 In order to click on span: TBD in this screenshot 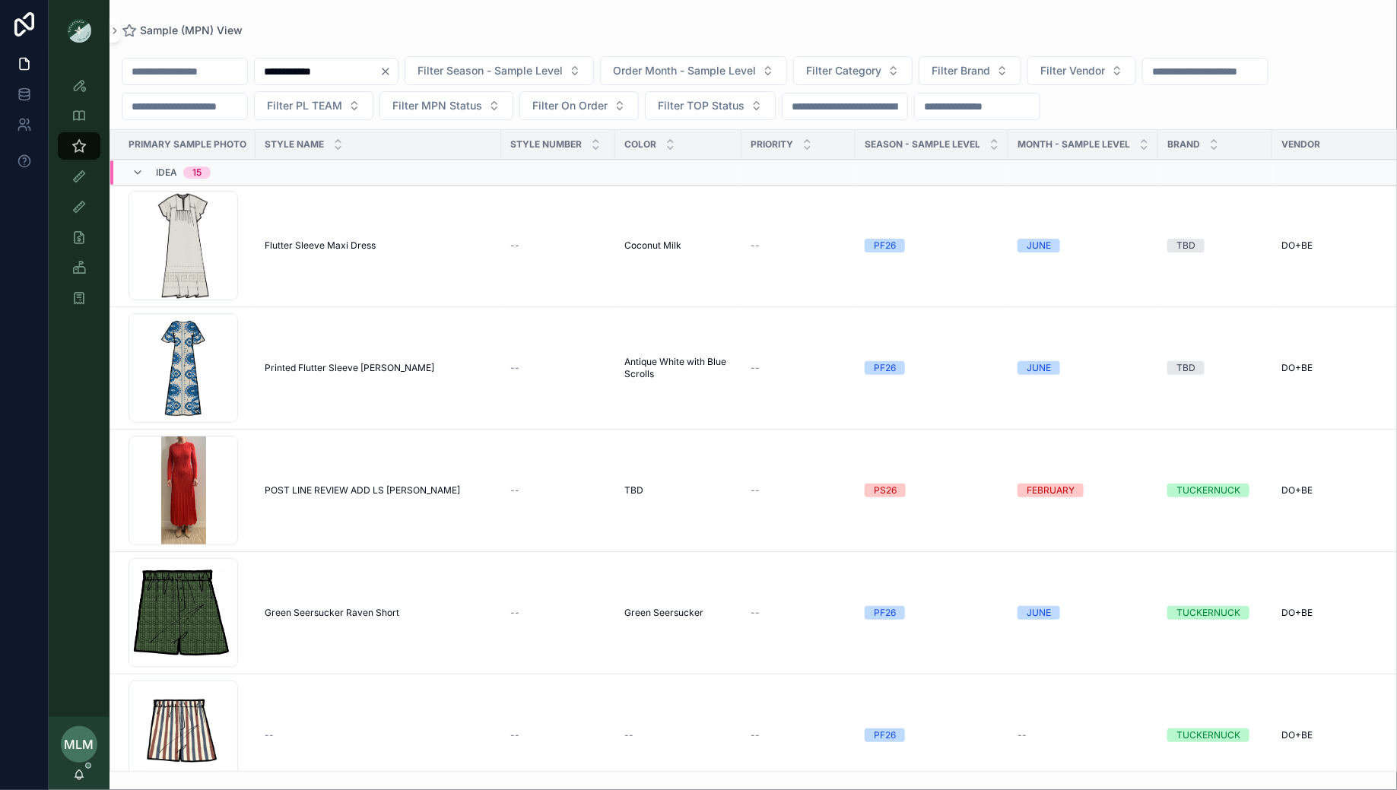, I will do `click(634, 491)`.